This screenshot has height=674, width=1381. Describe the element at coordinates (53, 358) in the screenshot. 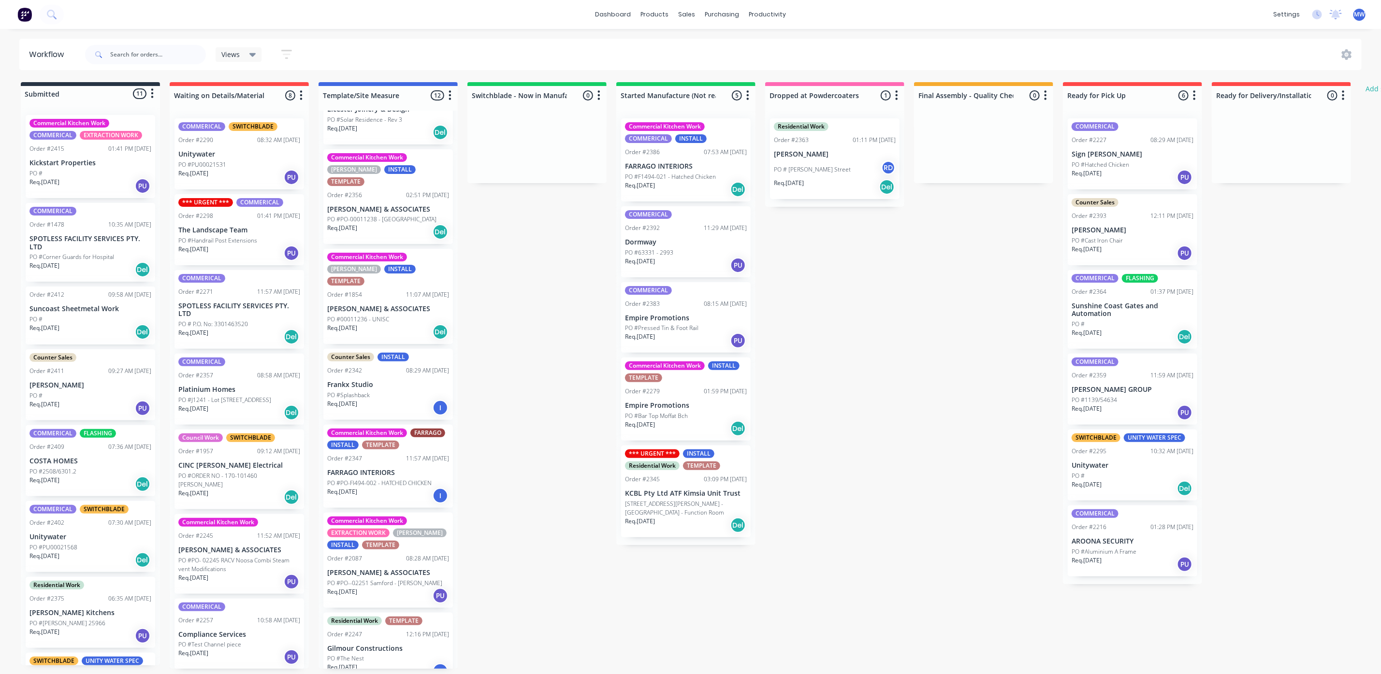

I see `div: Counter Sales` at that location.